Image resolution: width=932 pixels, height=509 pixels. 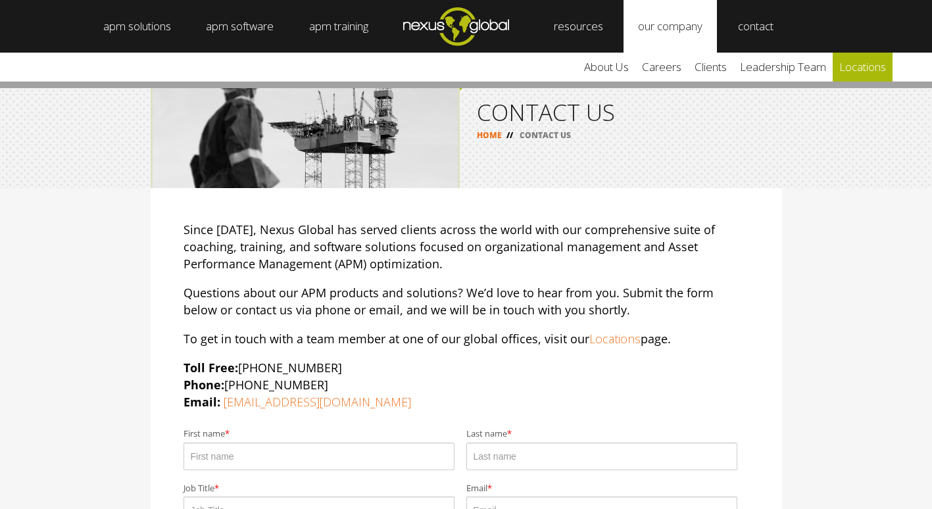 I want to click on a: Locations, so click(x=615, y=339).